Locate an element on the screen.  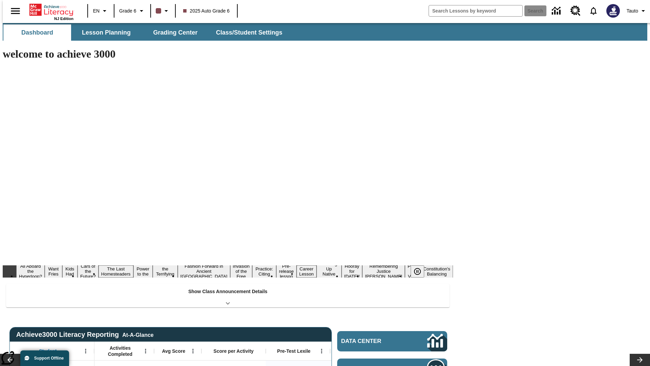
a: Notifications is located at coordinates (593, 11).